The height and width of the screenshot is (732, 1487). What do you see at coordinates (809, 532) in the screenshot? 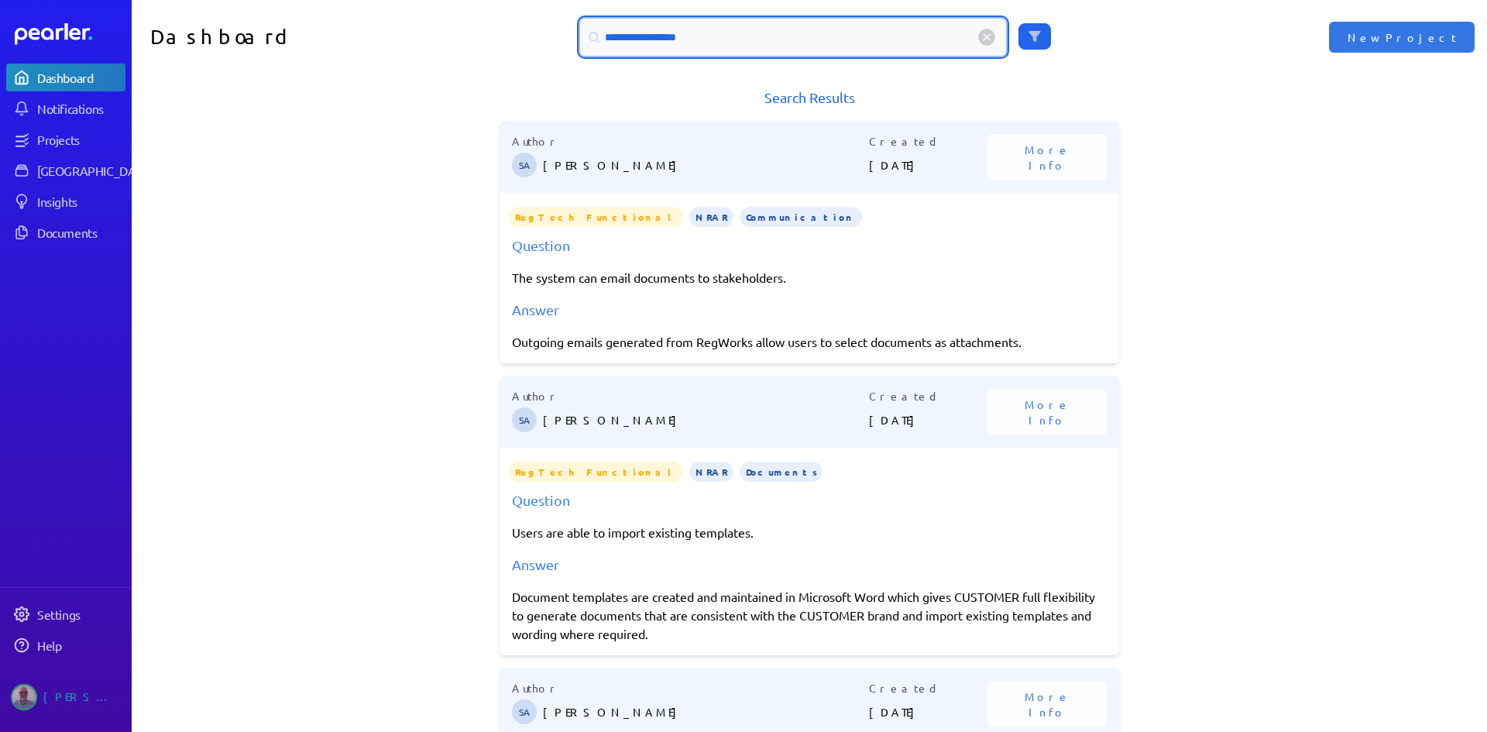
I see `p: Users are able to import existing templates.` at bounding box center [809, 532].